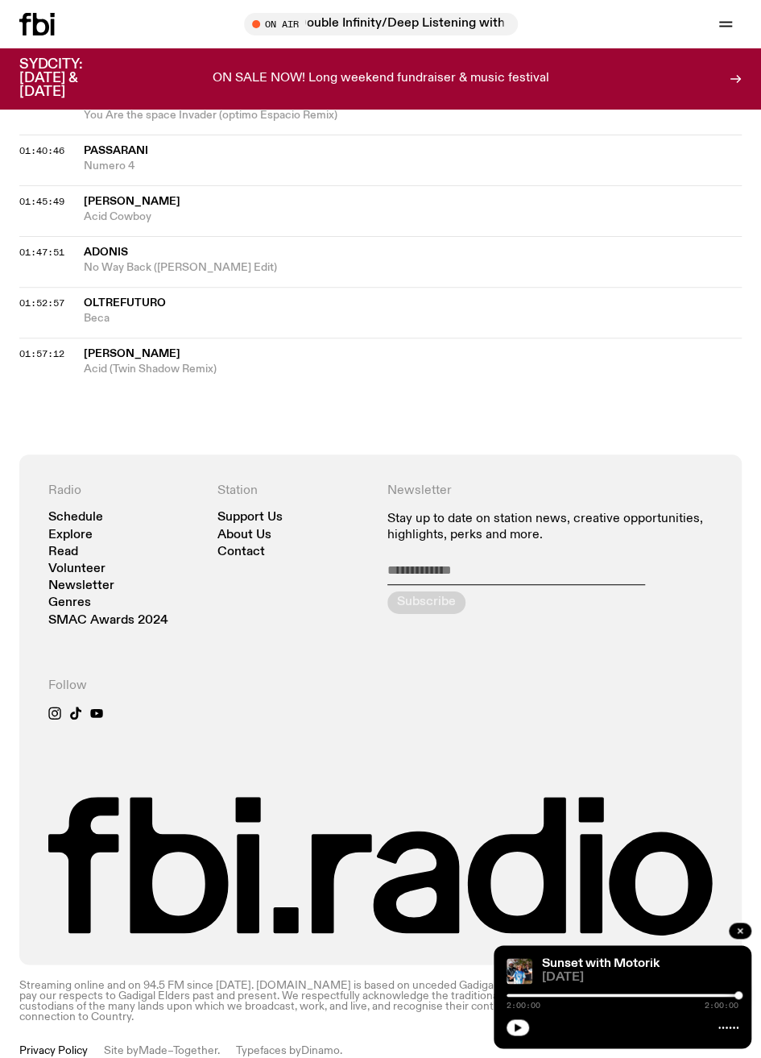 This screenshot has height=1058, width=761. I want to click on button: 01:45:49, so click(42, 201).